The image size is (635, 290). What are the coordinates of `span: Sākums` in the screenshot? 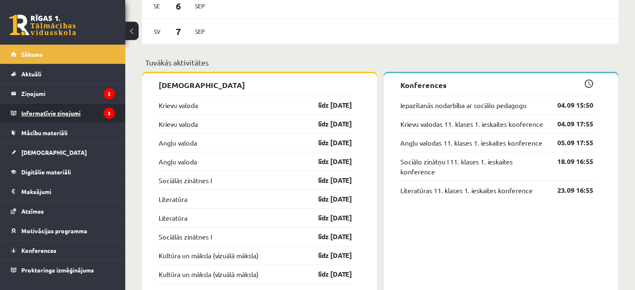 It's located at (32, 54).